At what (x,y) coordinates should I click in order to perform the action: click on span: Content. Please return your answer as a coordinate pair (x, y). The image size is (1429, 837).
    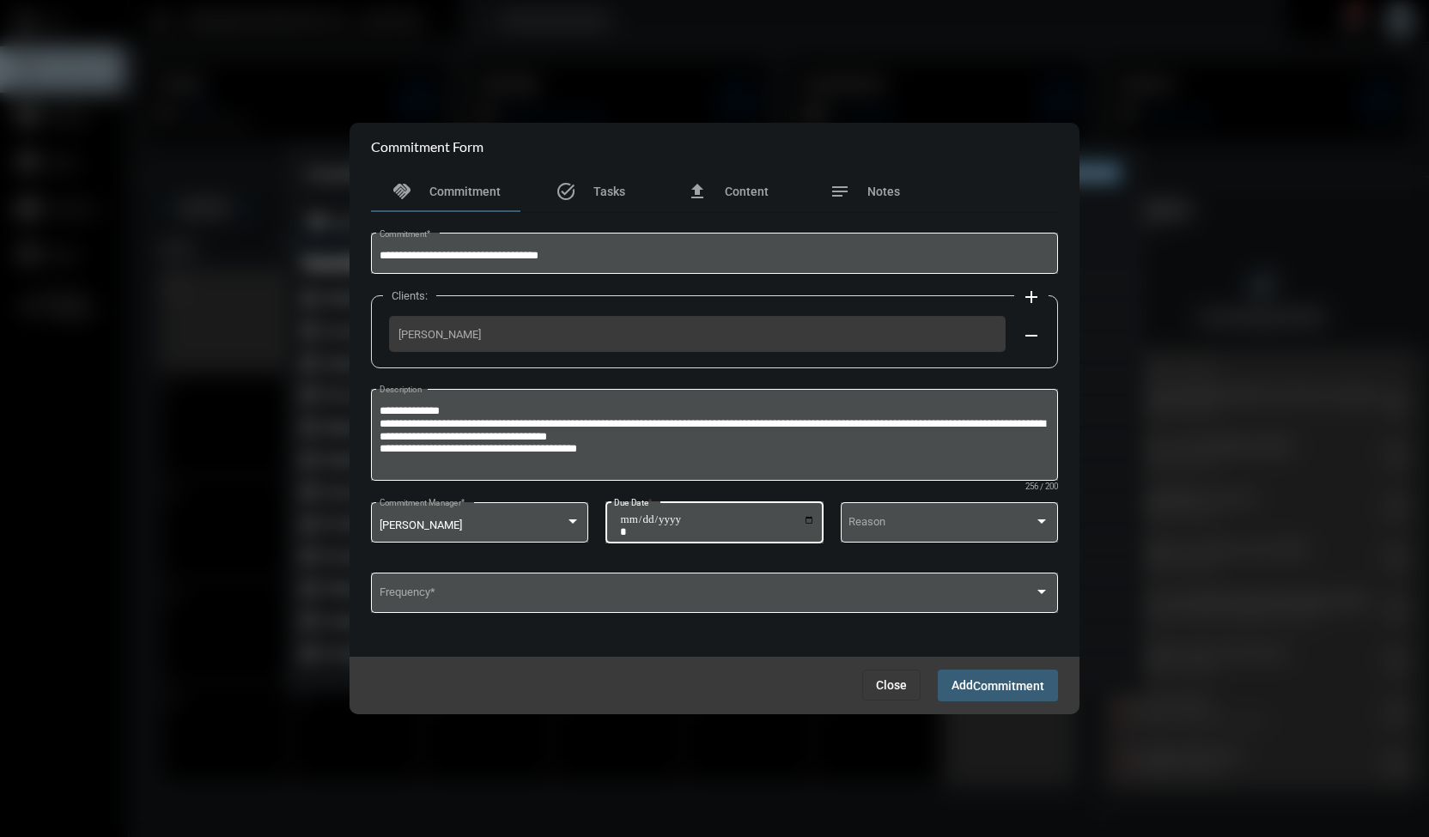
    Looking at the image, I should click on (746, 191).